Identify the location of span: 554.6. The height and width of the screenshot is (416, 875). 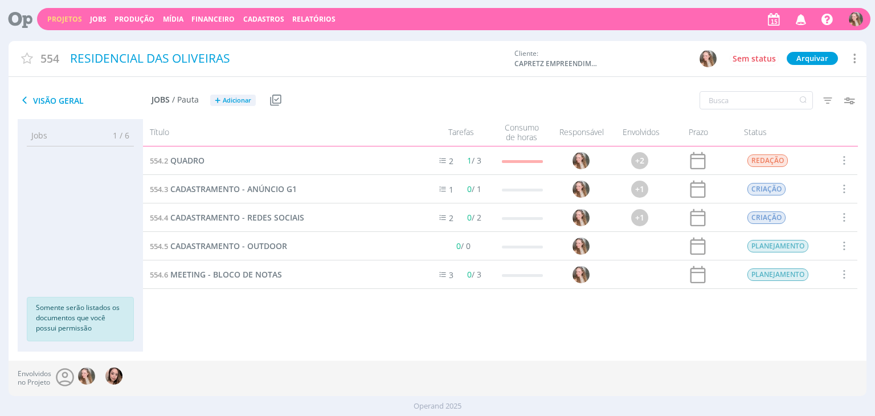
(159, 275).